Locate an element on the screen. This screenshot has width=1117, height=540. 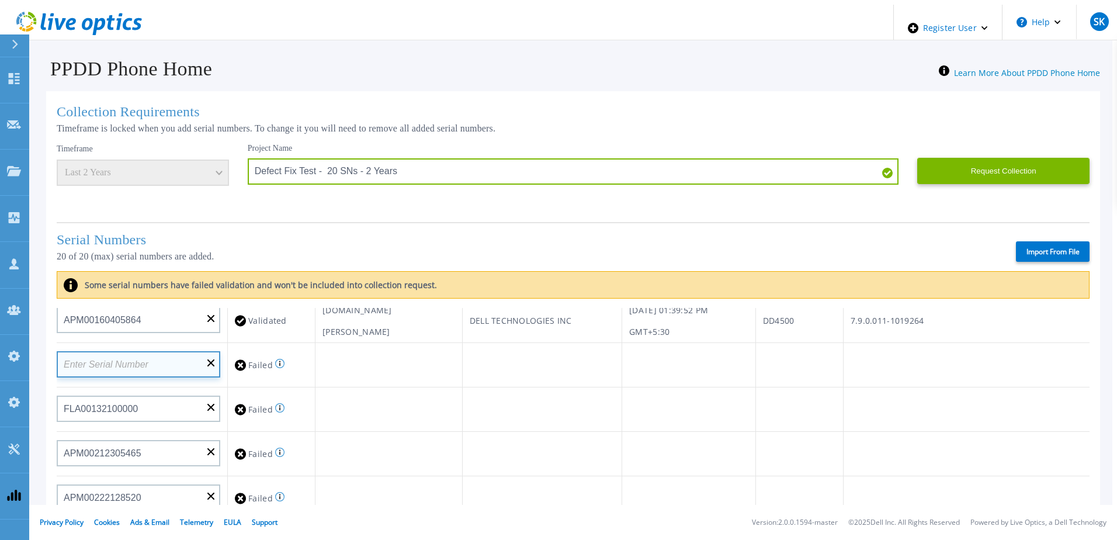
label: Import From File is located at coordinates (1053, 251).